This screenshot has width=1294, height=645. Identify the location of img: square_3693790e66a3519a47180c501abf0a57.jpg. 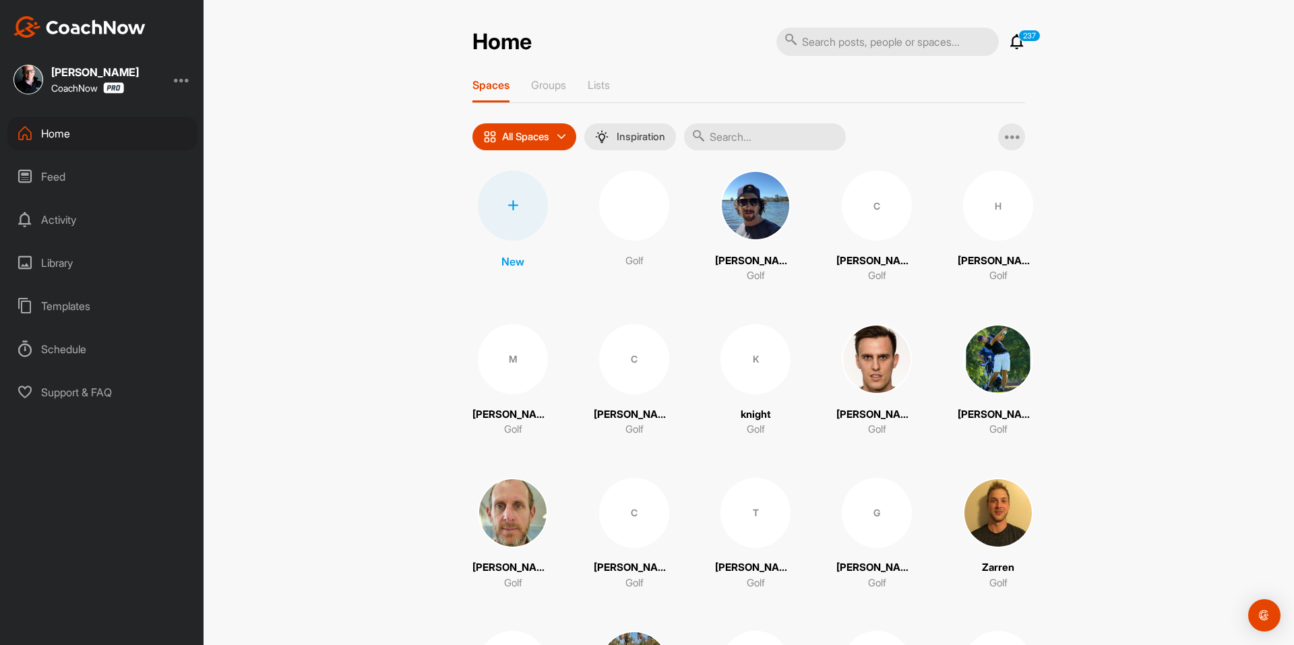
(998, 513).